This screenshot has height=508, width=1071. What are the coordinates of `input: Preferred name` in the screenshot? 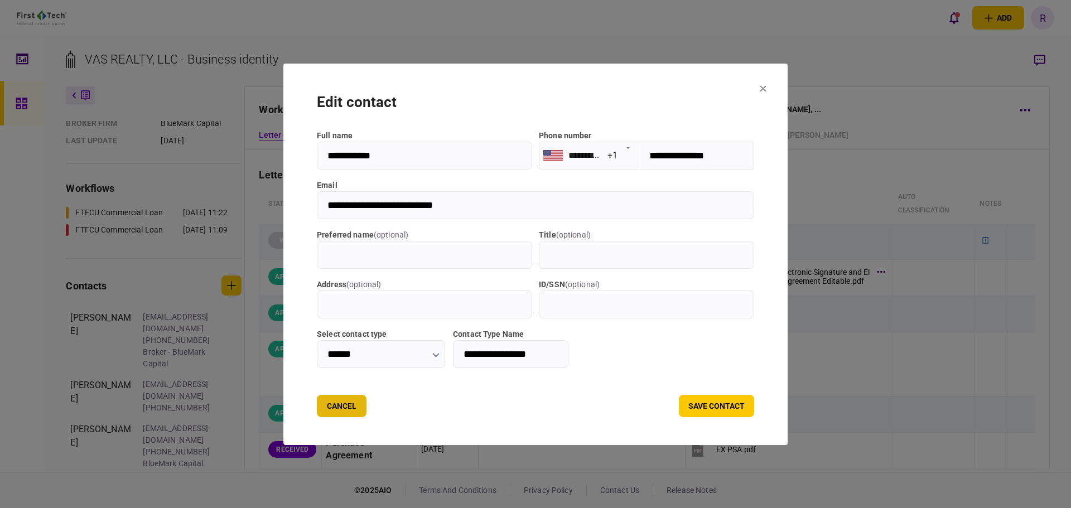 It's located at (424, 255).